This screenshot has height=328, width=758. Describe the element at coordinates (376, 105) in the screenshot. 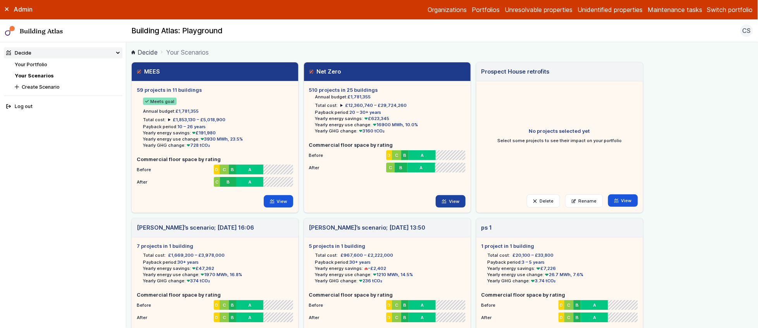

I see `span: £12,360,740 – £29,724,260` at that location.